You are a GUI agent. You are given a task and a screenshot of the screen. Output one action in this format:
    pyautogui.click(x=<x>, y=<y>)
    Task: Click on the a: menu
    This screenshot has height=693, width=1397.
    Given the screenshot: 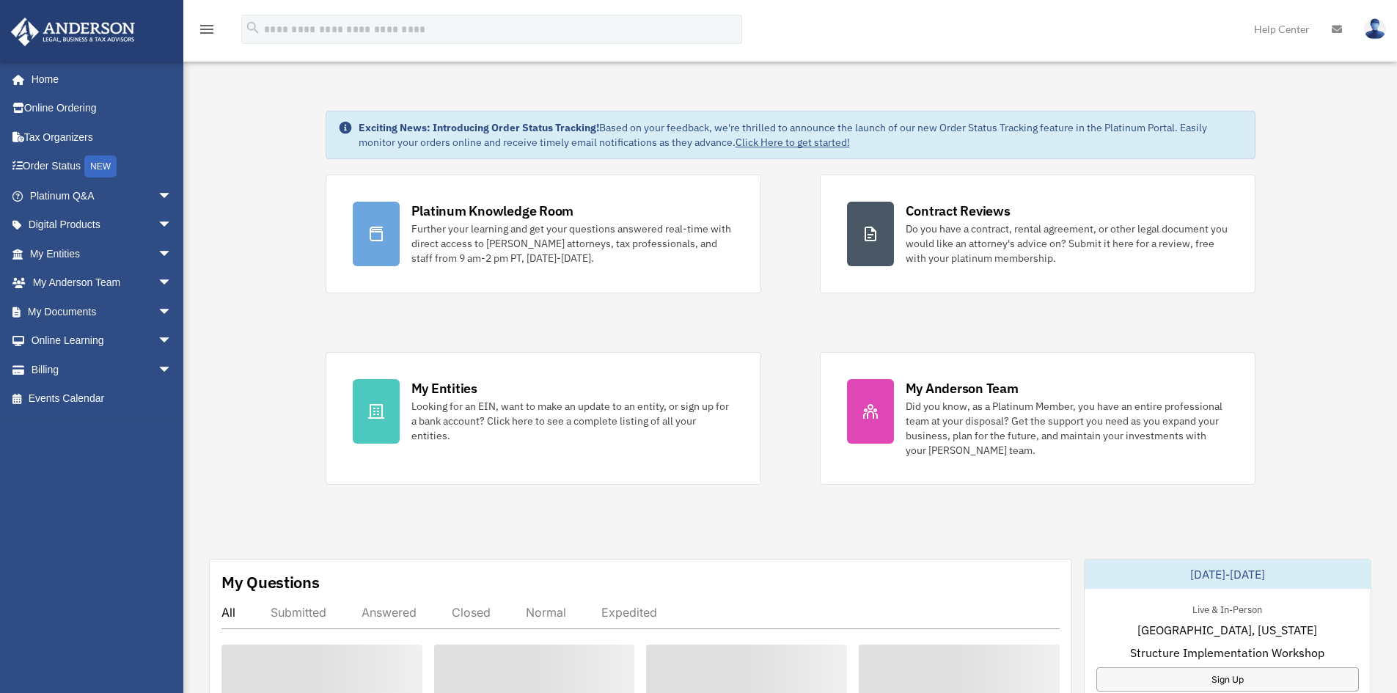 What is the action you would take?
    pyautogui.click(x=207, y=32)
    